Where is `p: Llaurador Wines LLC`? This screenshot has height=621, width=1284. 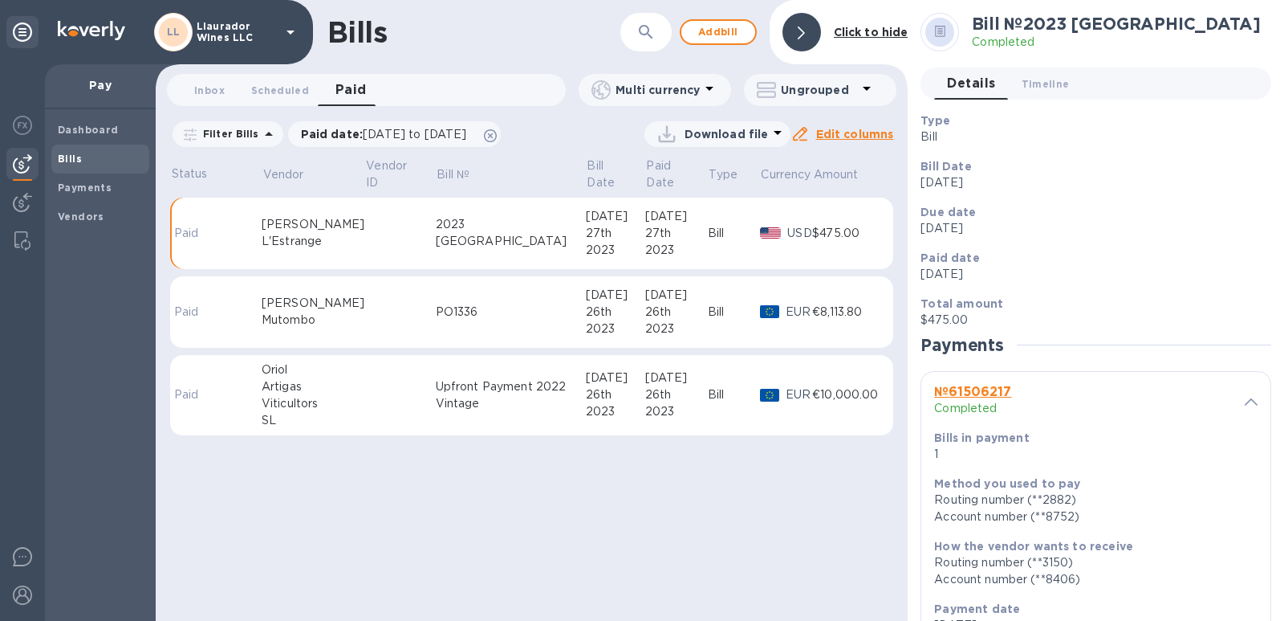 p: Llaurador Wines LLC is located at coordinates (237, 32).